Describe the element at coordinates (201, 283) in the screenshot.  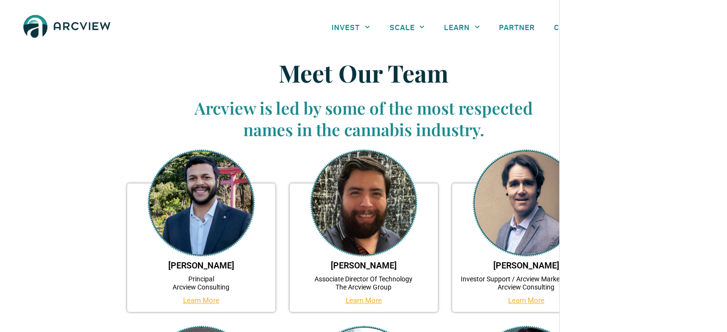
I see `a: PrincipalArcview Consulting` at that location.